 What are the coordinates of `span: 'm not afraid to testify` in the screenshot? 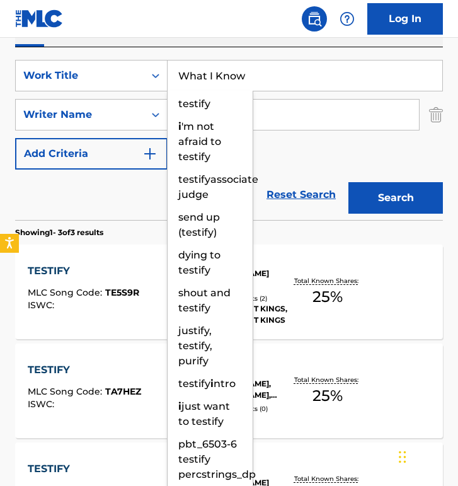 It's located at (200, 141).